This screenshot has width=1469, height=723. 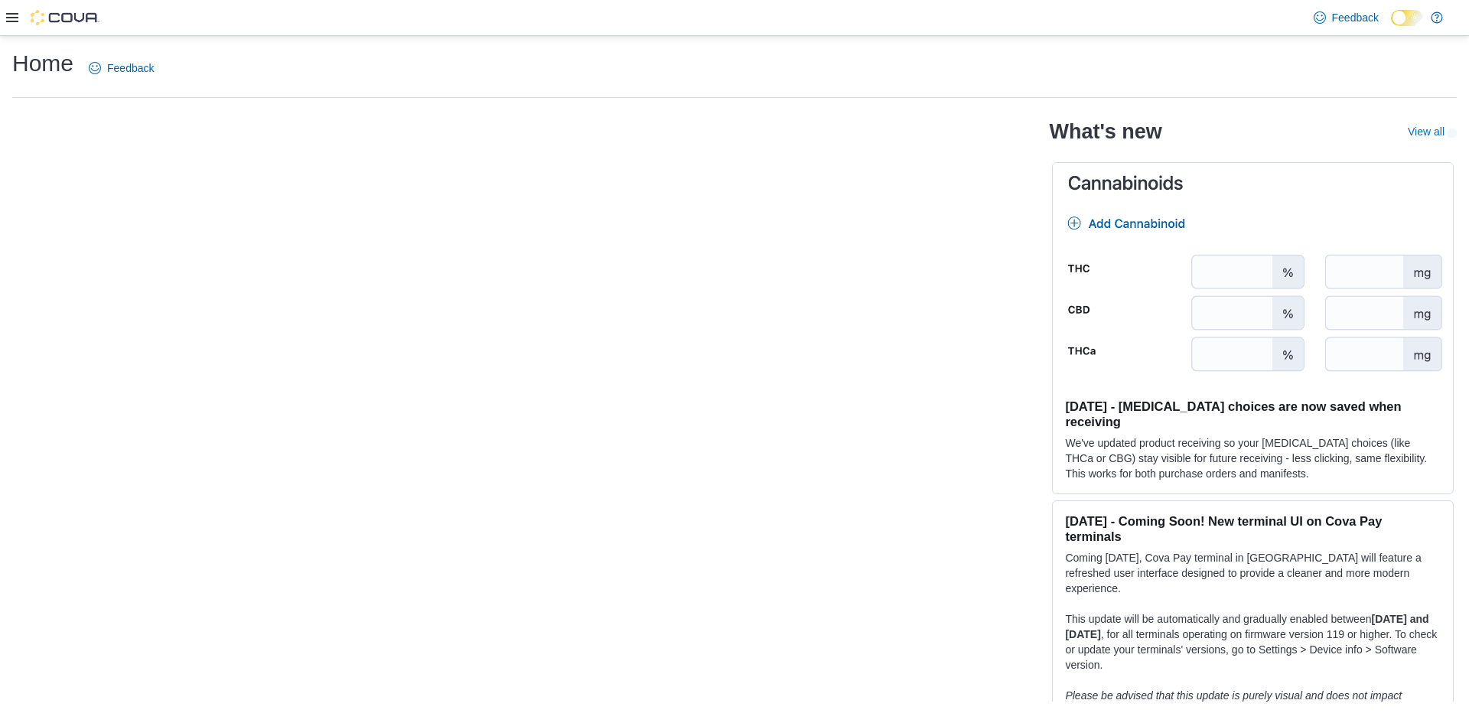 I want to click on span: Dark Mode, so click(x=1391, y=26).